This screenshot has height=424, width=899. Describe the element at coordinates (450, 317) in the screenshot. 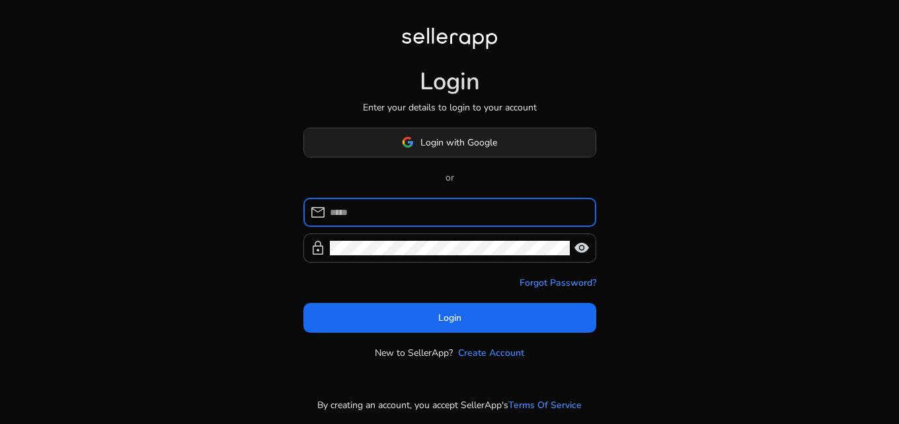

I see `span: Login` at that location.